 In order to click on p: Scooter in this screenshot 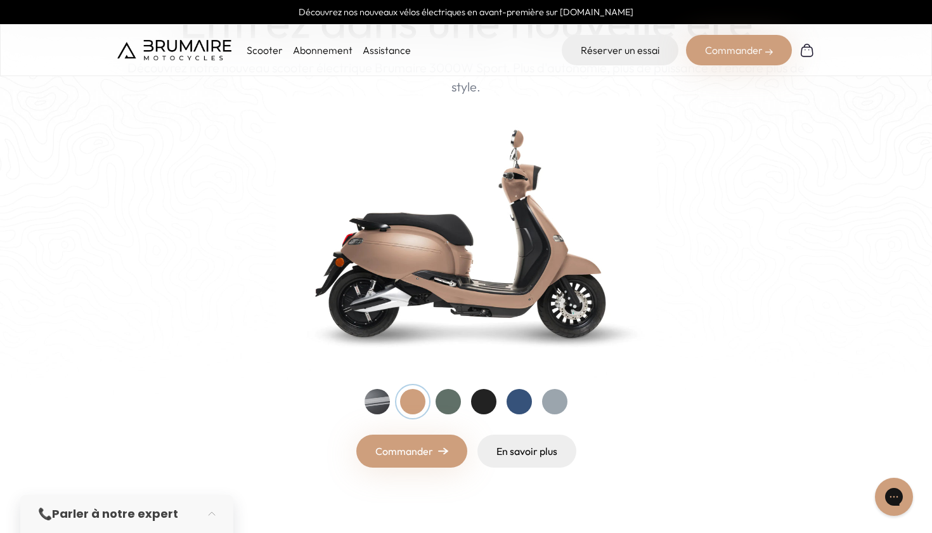, I will do `click(264, 50)`.